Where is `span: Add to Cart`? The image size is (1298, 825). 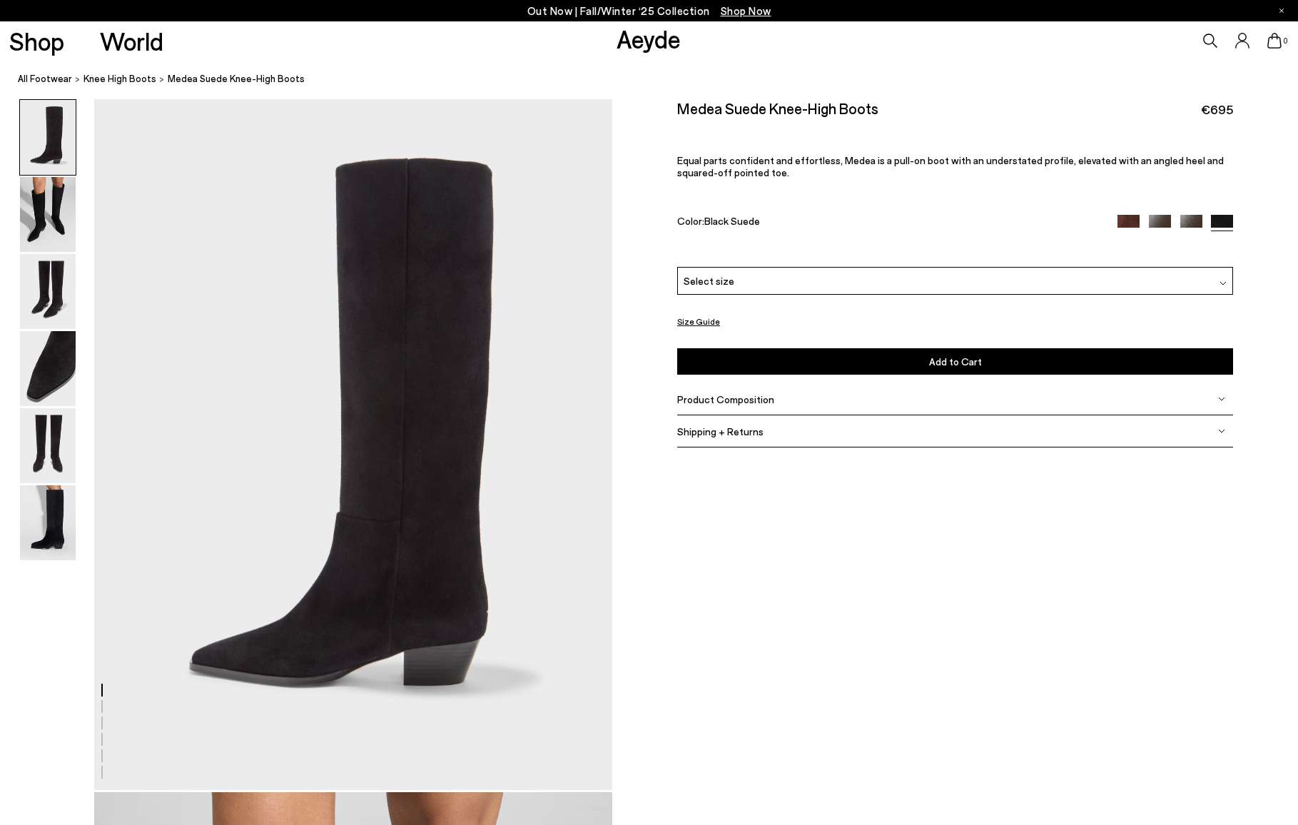 span: Add to Cart is located at coordinates (955, 361).